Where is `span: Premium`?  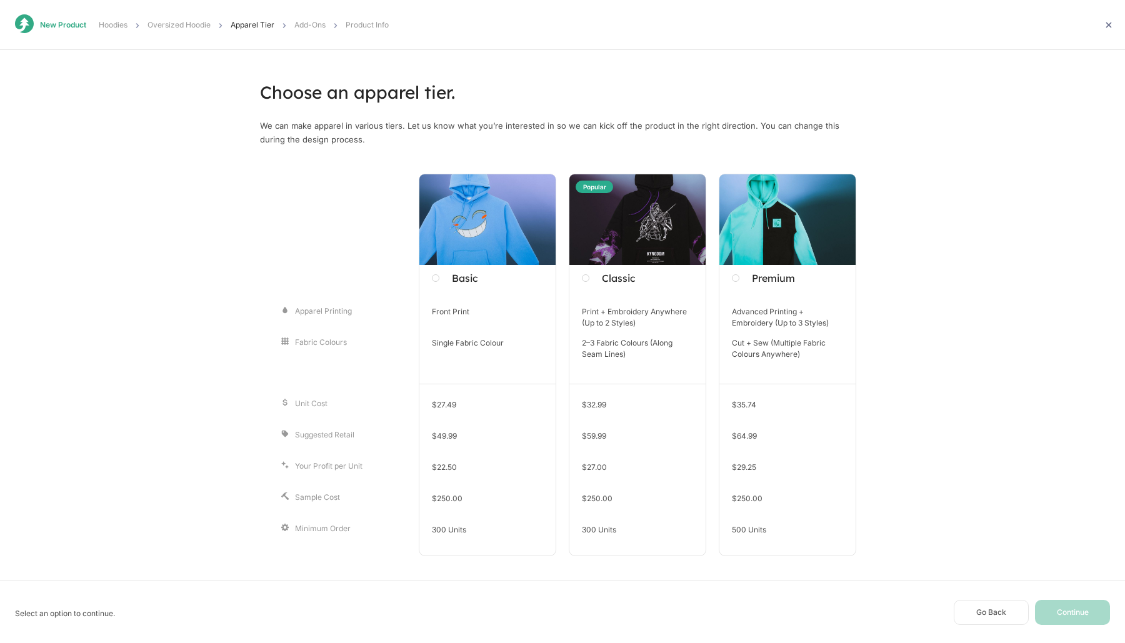 span: Premium is located at coordinates (773, 278).